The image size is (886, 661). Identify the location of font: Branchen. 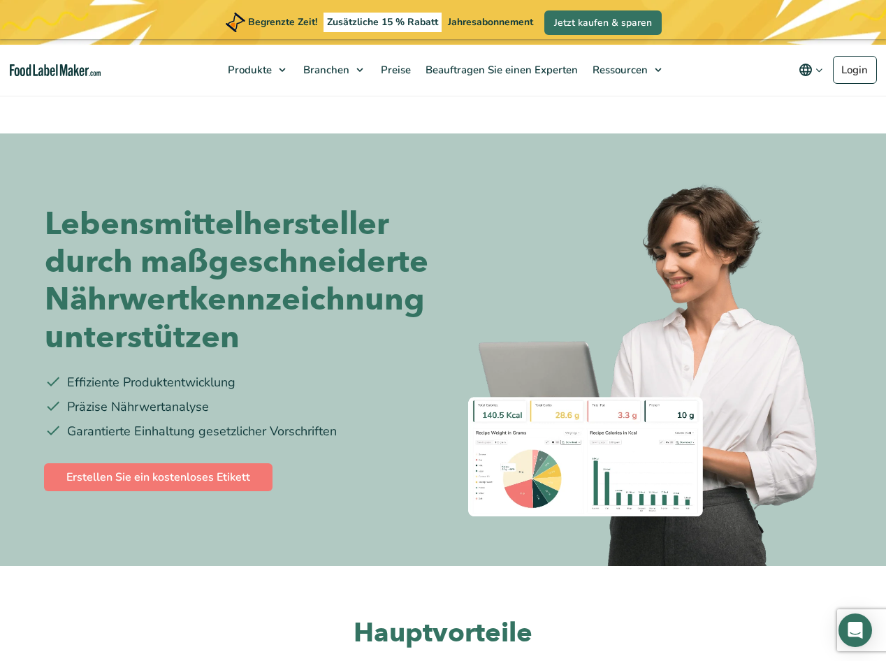
(326, 70).